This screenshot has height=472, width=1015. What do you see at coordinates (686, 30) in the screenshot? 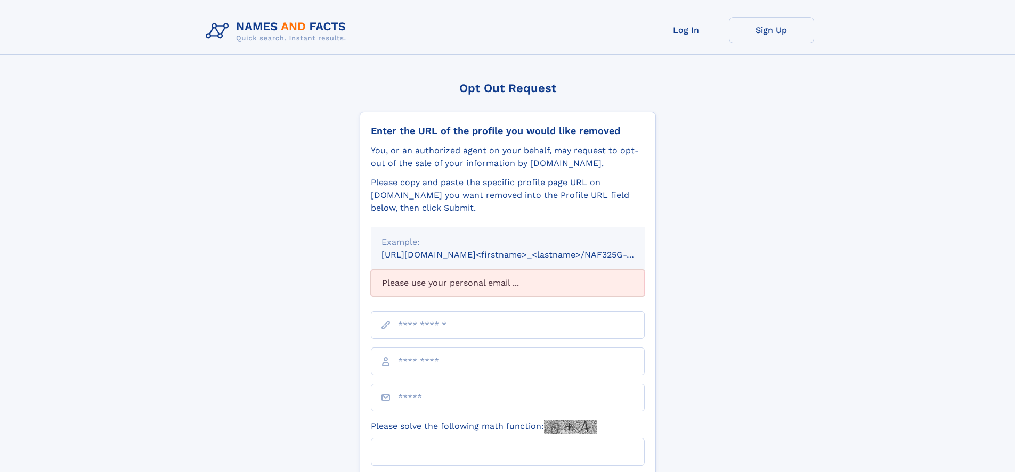
I see `a: Log In` at bounding box center [686, 30].